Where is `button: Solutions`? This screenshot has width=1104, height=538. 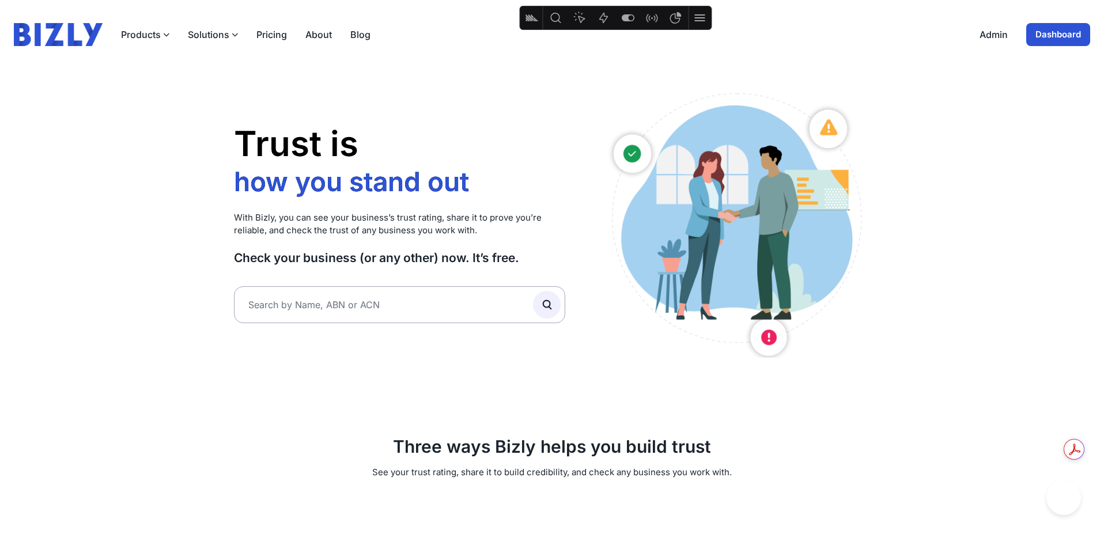 button: Solutions is located at coordinates (213, 35).